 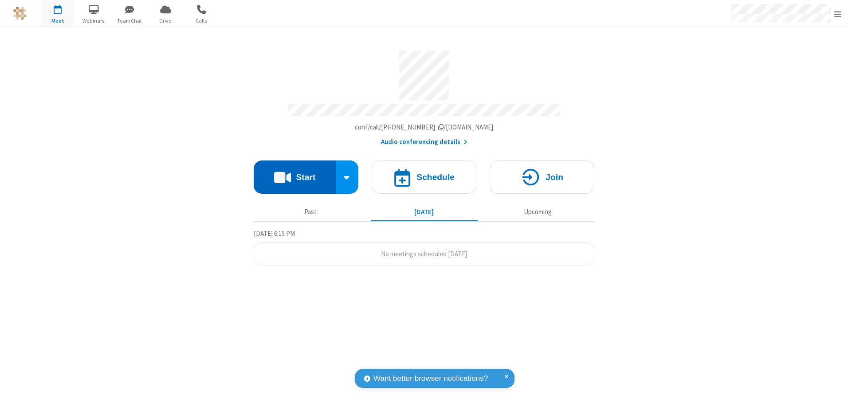 I want to click on span: Webinars, so click(x=94, y=21).